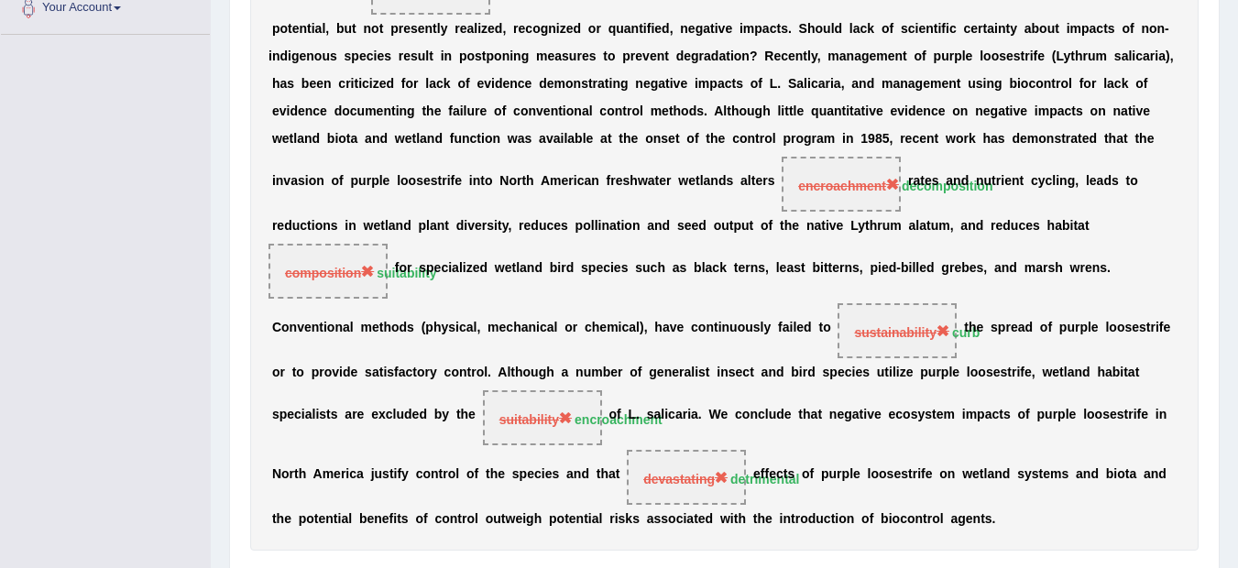  Describe the element at coordinates (924, 56) in the screenshot. I see `b: f` at that location.